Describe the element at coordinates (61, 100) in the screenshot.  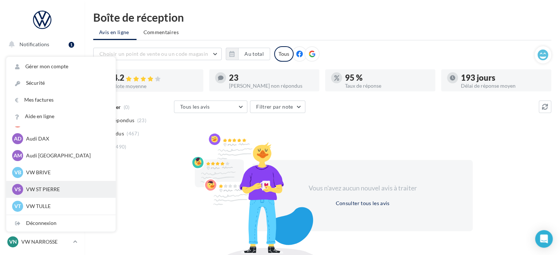
I see `a: Mes factures` at that location.